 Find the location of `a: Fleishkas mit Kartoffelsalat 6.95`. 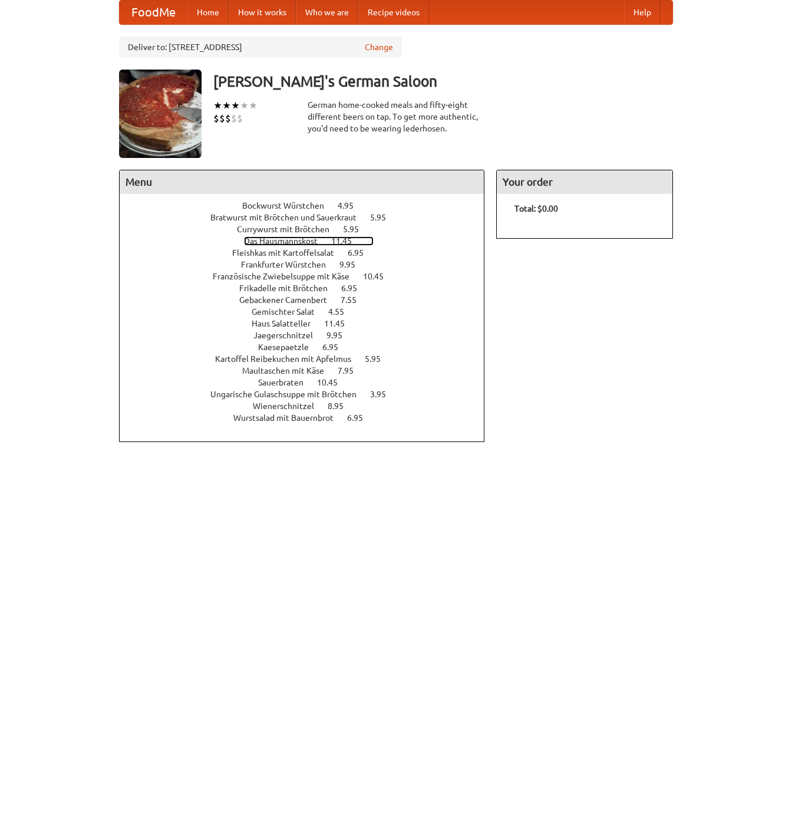

a: Fleishkas mit Kartoffelsalat 6.95 is located at coordinates (309, 253).